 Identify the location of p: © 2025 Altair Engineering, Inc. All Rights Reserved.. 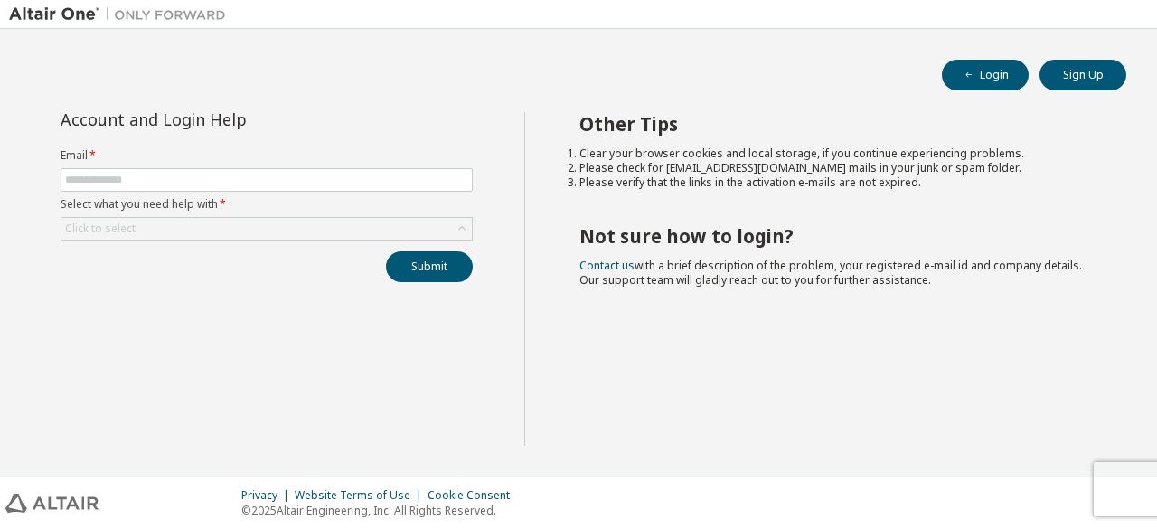
(381, 510).